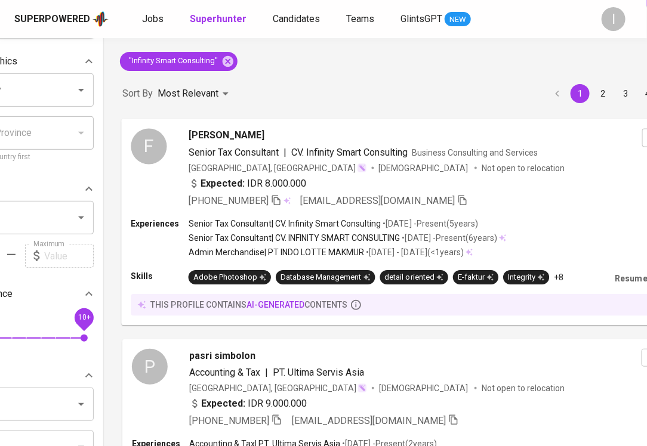 This screenshot has width=647, height=446. What do you see at coordinates (219, 19) in the screenshot?
I see `a: Superhunter` at bounding box center [219, 19].